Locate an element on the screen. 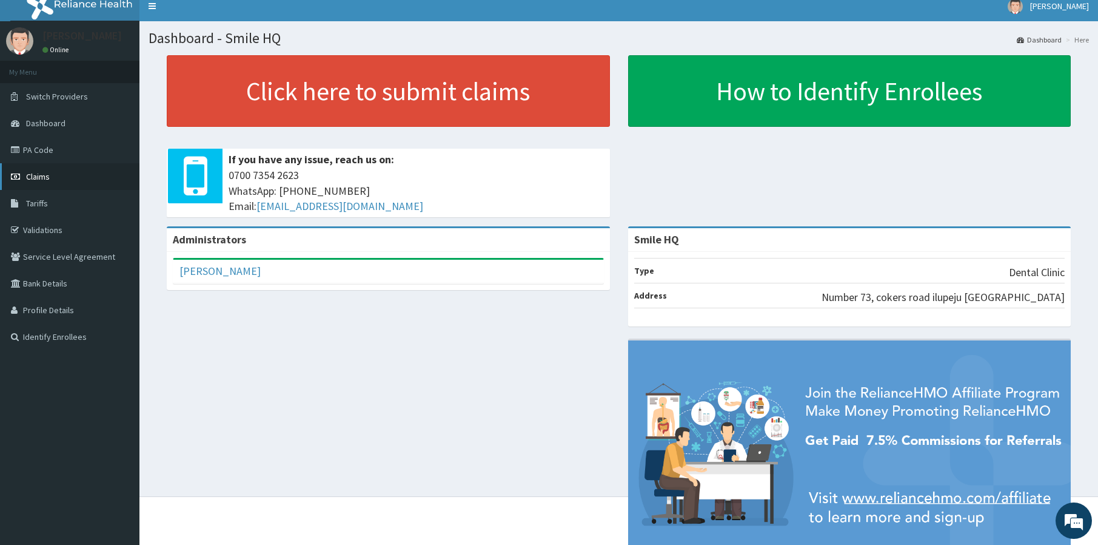 Image resolution: width=1098 pixels, height=545 pixels. span: We're online! is located at coordinates (119, 214).